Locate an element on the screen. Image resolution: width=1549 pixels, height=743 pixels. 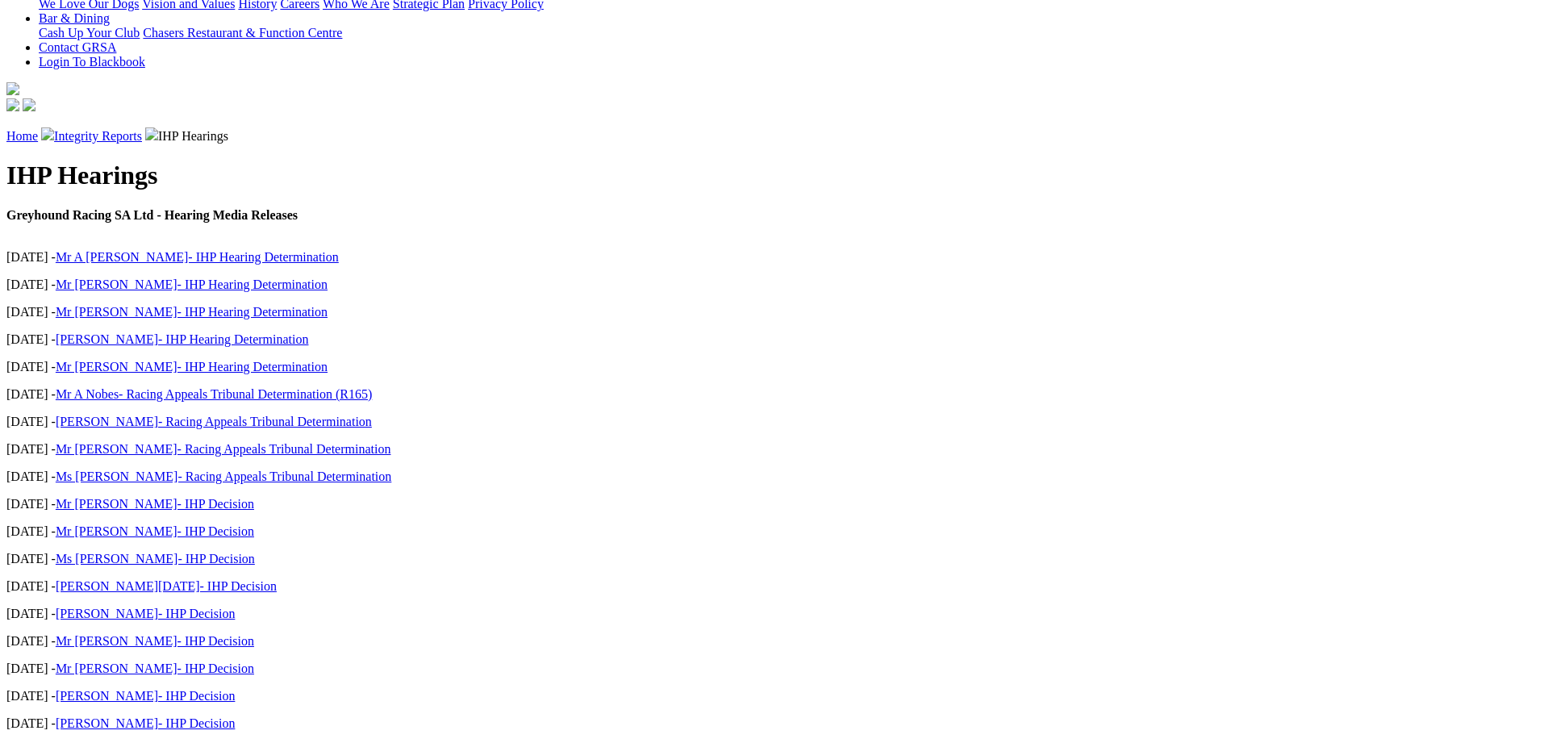
a: Contact GRSA is located at coordinates (77, 47).